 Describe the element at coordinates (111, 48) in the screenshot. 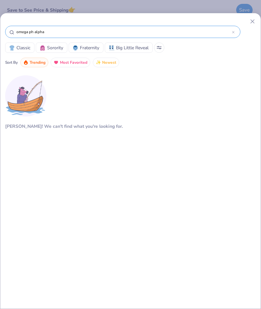

I see `img: Big Little Reveal` at that location.